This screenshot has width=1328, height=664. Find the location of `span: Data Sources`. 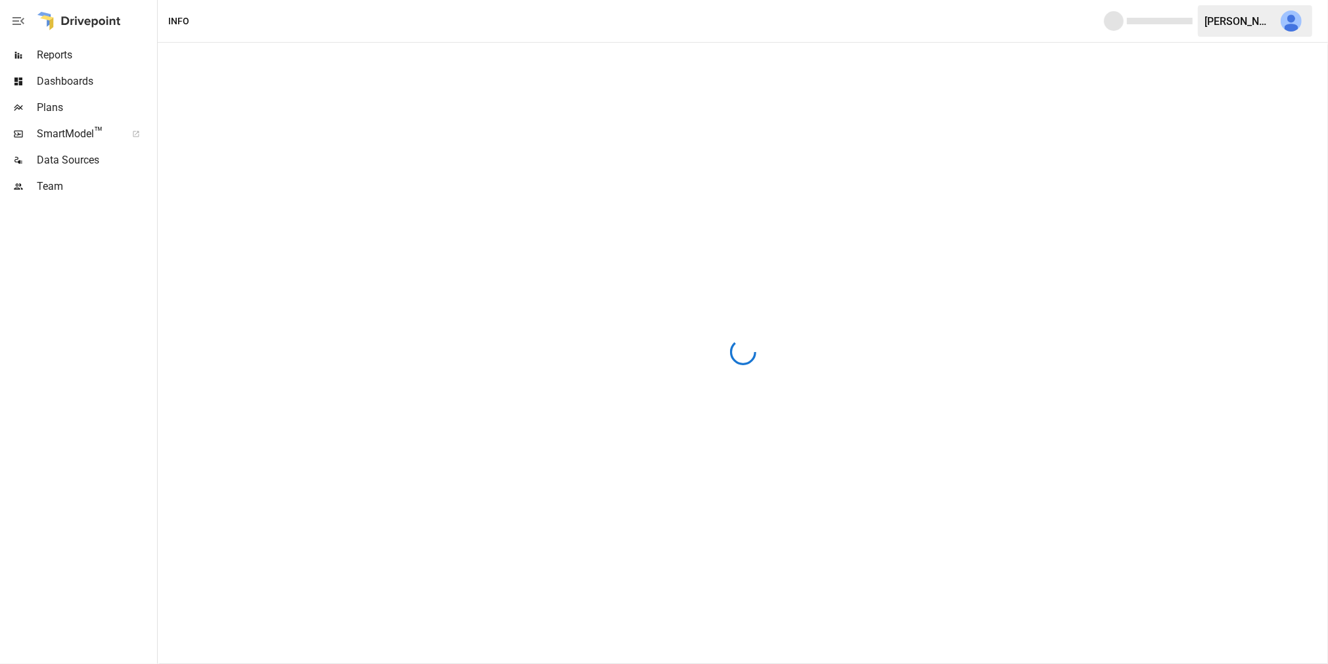

span: Data Sources is located at coordinates (95, 160).